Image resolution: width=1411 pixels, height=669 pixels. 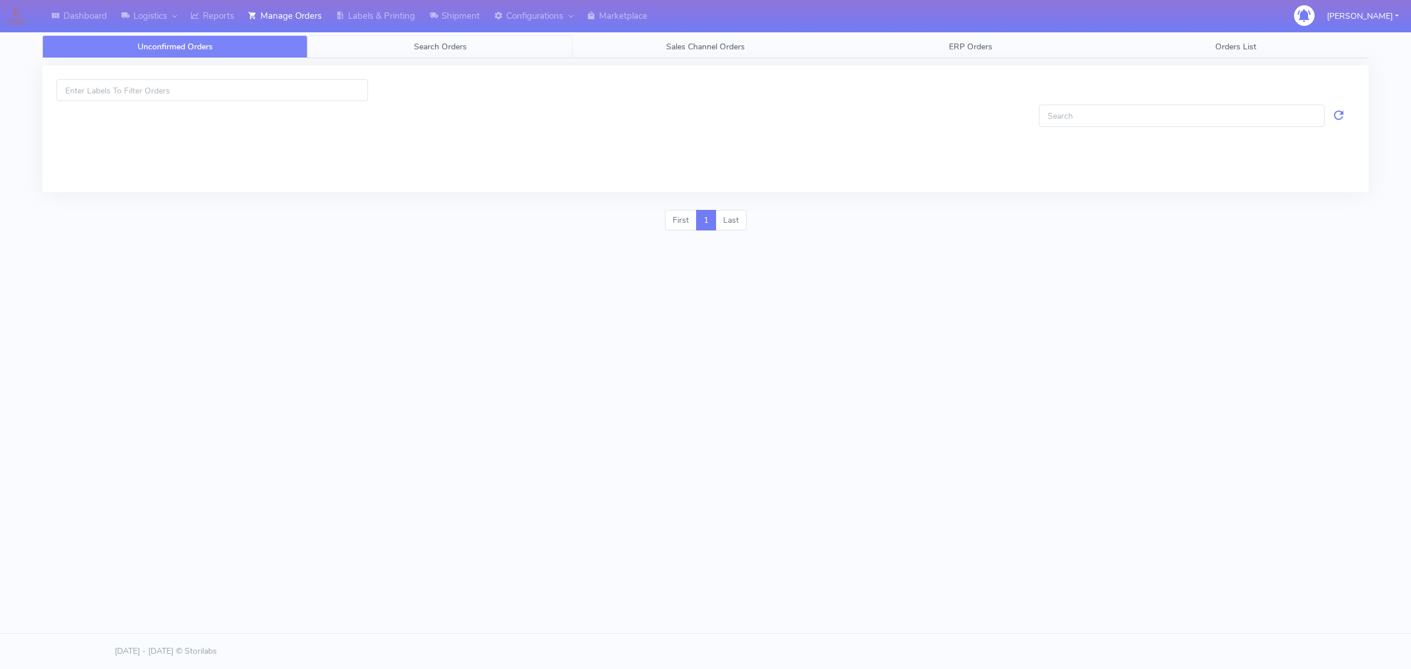 What do you see at coordinates (705, 46) in the screenshot?
I see `span: Sales Channel Orders` at bounding box center [705, 46].